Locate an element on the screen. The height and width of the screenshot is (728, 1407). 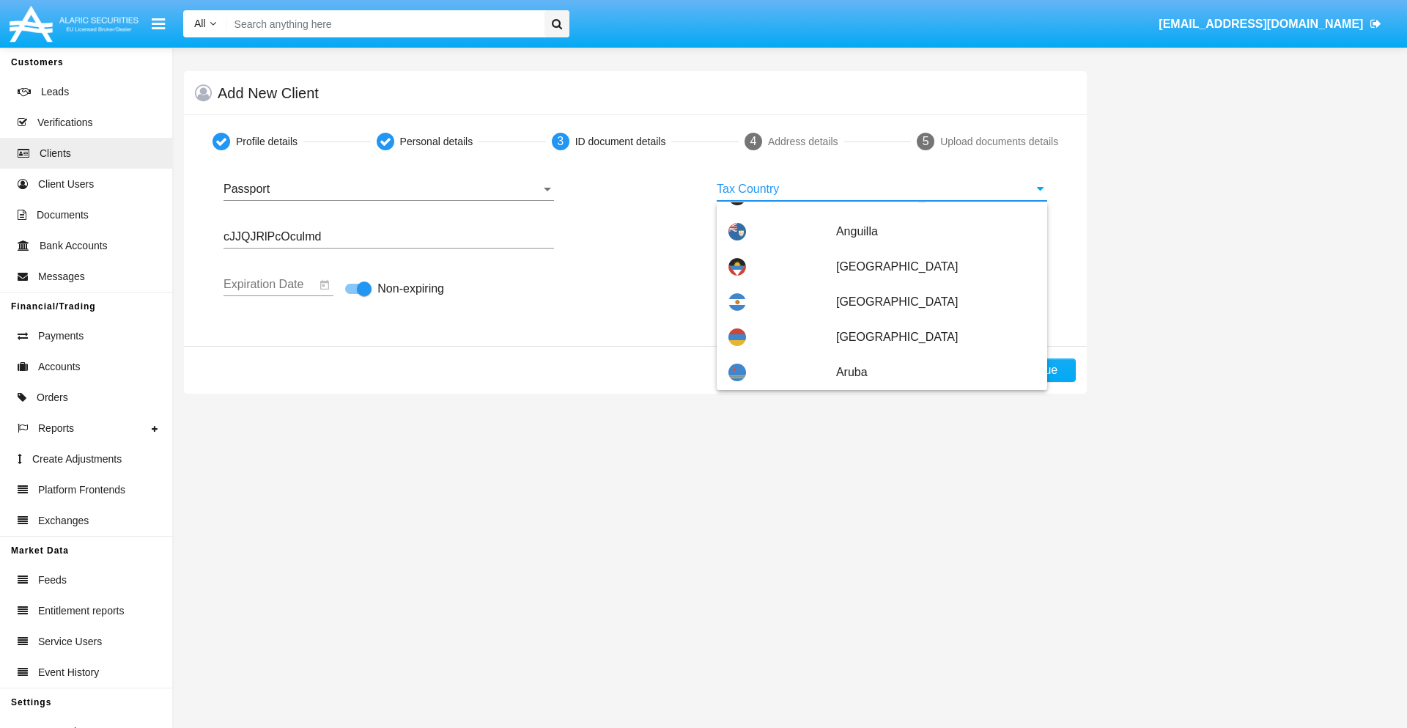
a: All is located at coordinates (205, 23).